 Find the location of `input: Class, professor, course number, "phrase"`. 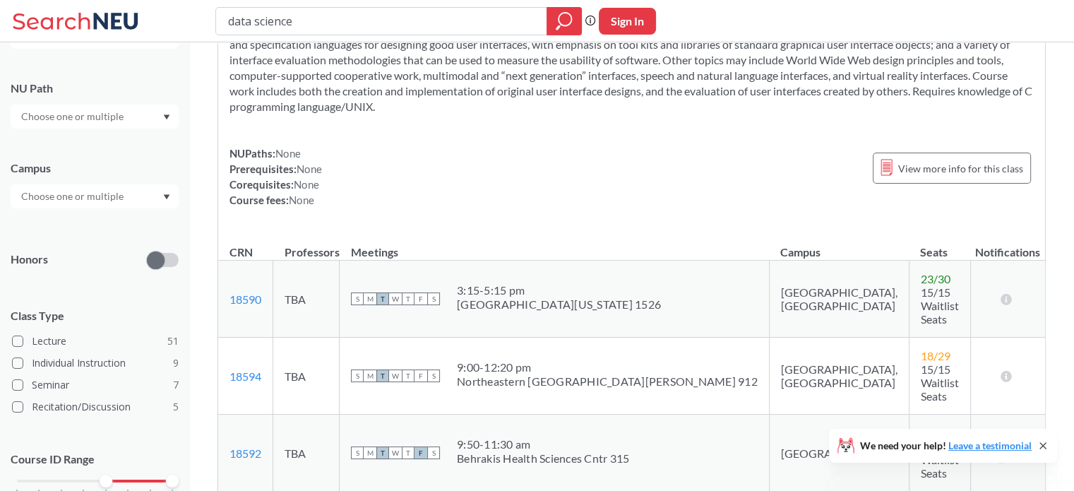

input: Class, professor, course number, "phrase" is located at coordinates (381, 21).